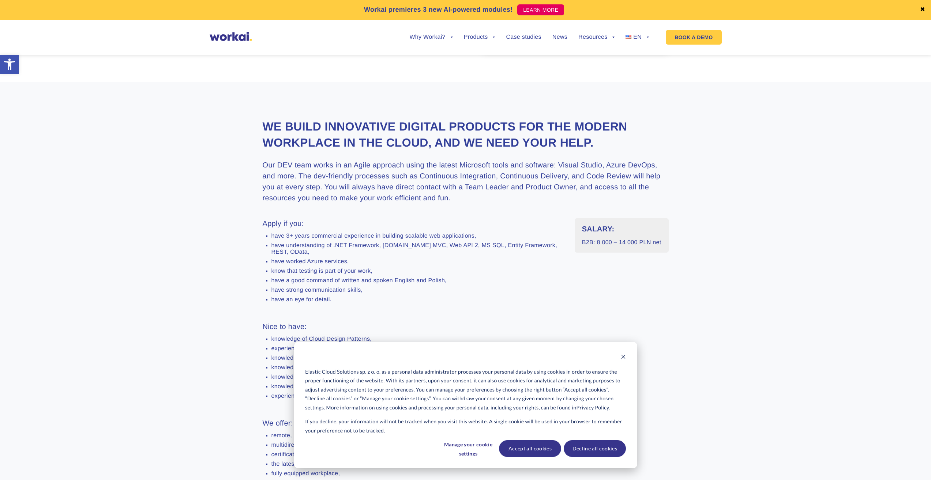  What do you see at coordinates (417, 300) in the screenshot?
I see `li: have an eye for detail.` at bounding box center [417, 300].